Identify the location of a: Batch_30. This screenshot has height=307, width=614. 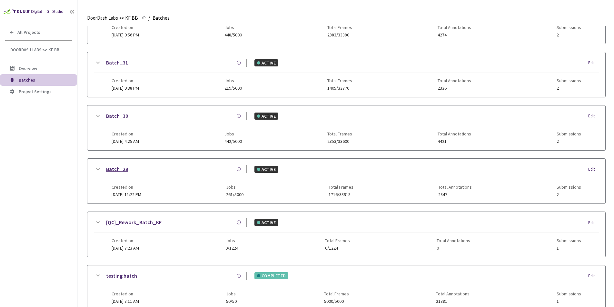
(117, 116).